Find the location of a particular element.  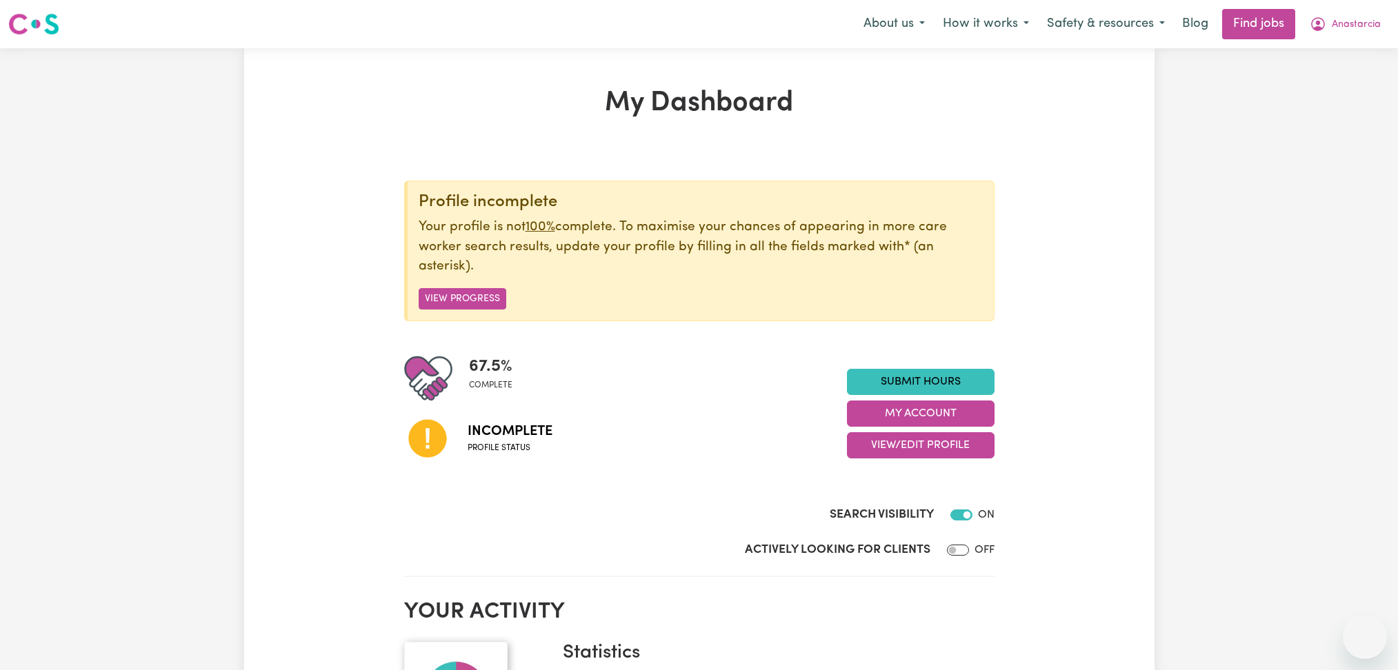

h1: My Dashboard is located at coordinates (699, 103).